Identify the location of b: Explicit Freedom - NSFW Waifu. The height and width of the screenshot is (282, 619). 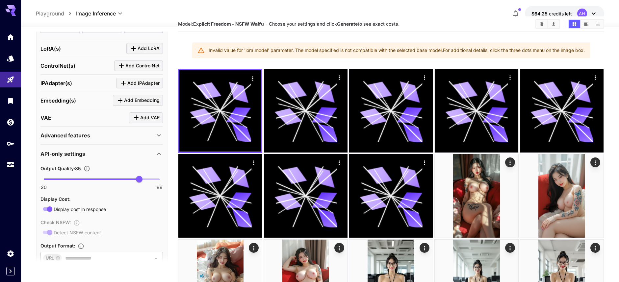
(228, 24).